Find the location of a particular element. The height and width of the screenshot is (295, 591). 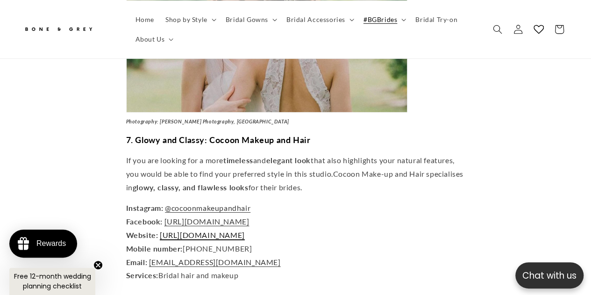

a: Home is located at coordinates (145, 19).